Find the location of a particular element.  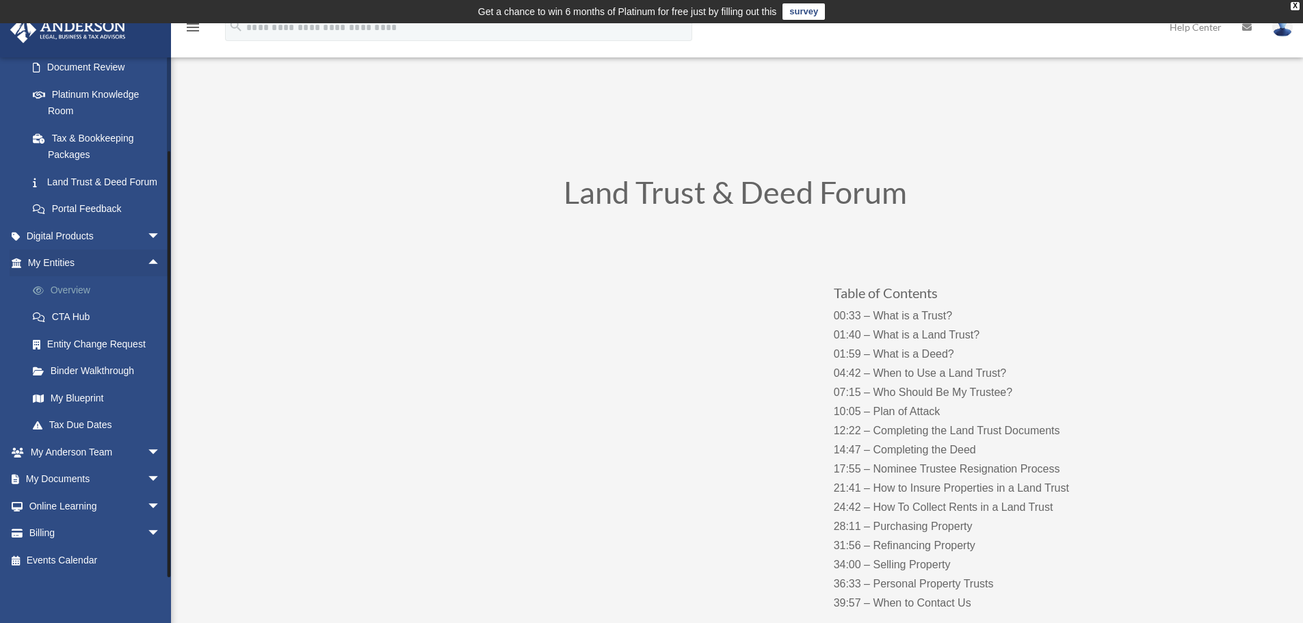

a: Portal Feedback is located at coordinates (100, 209).